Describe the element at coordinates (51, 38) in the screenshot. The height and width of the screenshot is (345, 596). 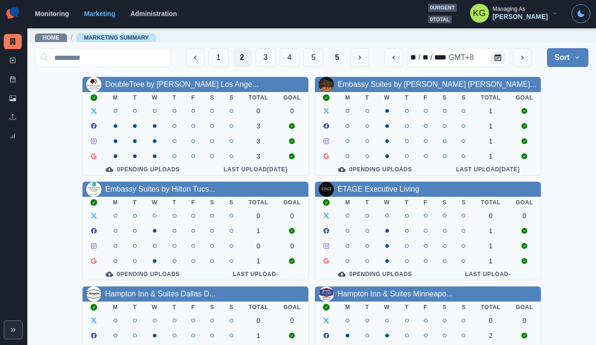
I see `a: Home` at that location.